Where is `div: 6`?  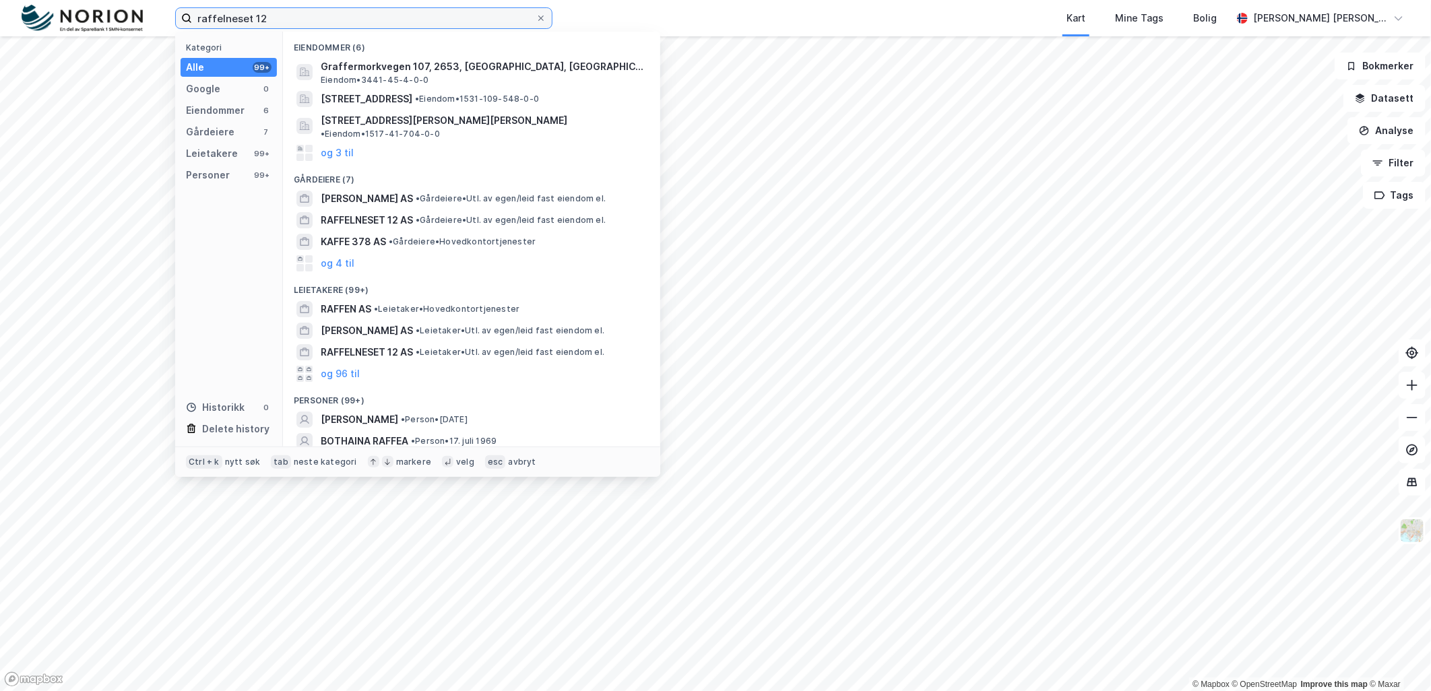
div: 6 is located at coordinates (266, 110).